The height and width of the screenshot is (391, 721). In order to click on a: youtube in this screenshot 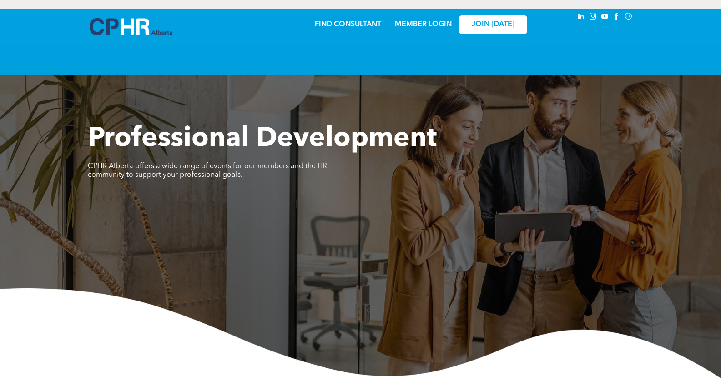, I will do `click(605, 17)`.